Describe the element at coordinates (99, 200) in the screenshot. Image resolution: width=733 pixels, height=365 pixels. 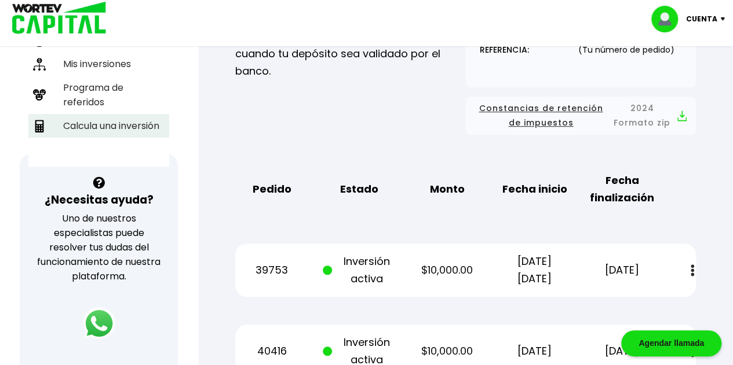
I see `h3: ¿Necesitas ayuda?` at that location.